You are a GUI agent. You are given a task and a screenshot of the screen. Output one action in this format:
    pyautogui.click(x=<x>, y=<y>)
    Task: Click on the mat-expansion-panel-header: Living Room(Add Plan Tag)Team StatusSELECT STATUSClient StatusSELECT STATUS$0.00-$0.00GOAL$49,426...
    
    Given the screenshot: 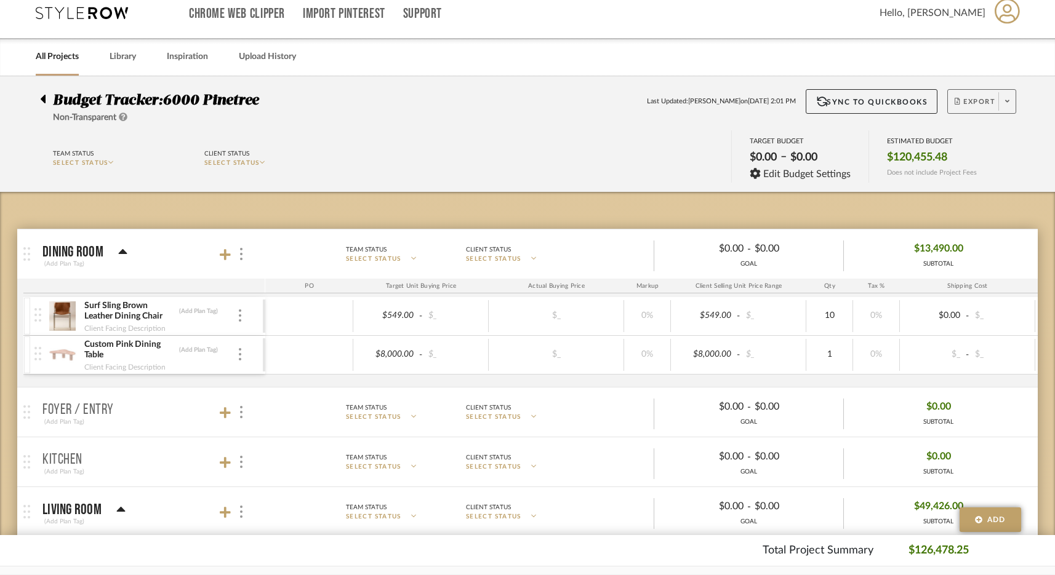 What is the action you would take?
    pyautogui.click(x=527, y=512)
    